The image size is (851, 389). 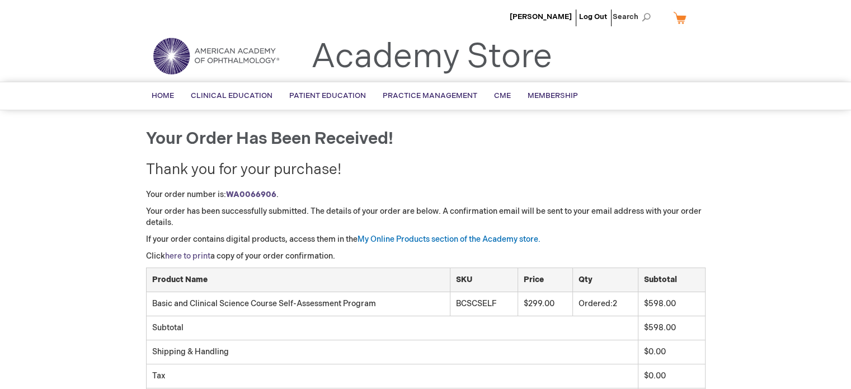 I want to click on p: Your order number is: ., so click(x=426, y=195).